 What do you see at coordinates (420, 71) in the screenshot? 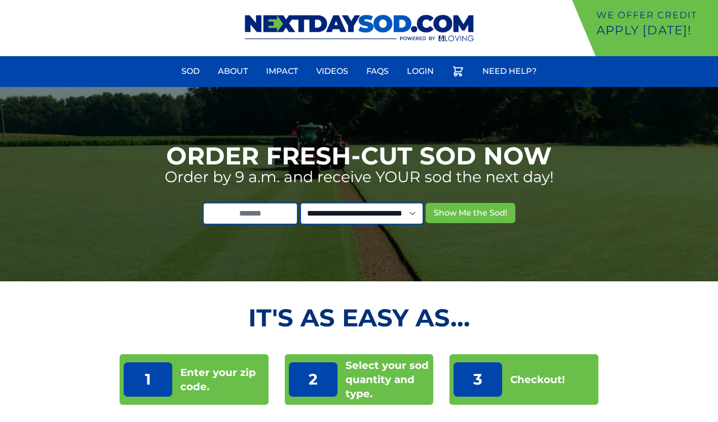
I see `a: Login` at bounding box center [420, 71].